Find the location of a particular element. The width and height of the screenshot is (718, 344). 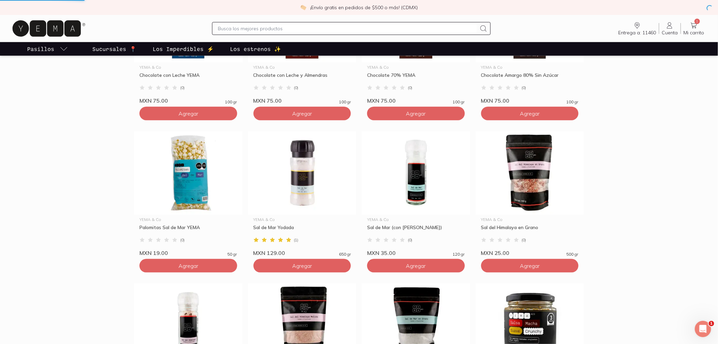

span: Entrega a: 11460 is located at coordinates (637, 33).